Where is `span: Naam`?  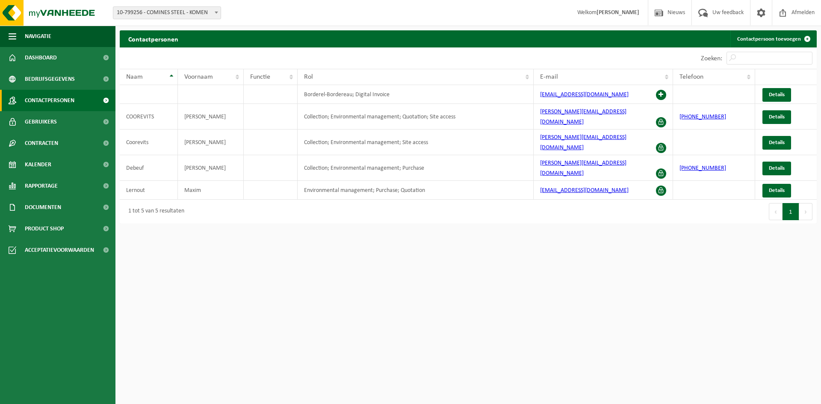
span: Naam is located at coordinates (134, 77).